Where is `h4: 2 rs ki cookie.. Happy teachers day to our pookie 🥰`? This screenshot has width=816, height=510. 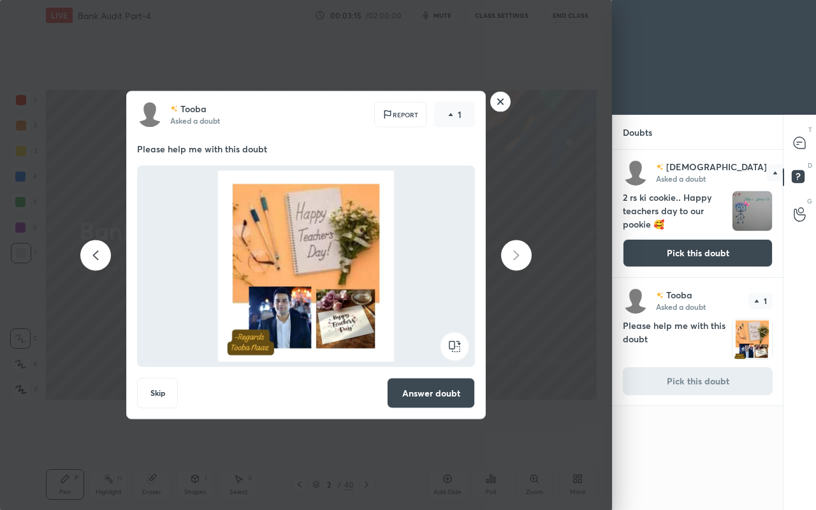 h4: 2 rs ki cookie.. Happy teachers day to our pookie 🥰 is located at coordinates (674, 211).